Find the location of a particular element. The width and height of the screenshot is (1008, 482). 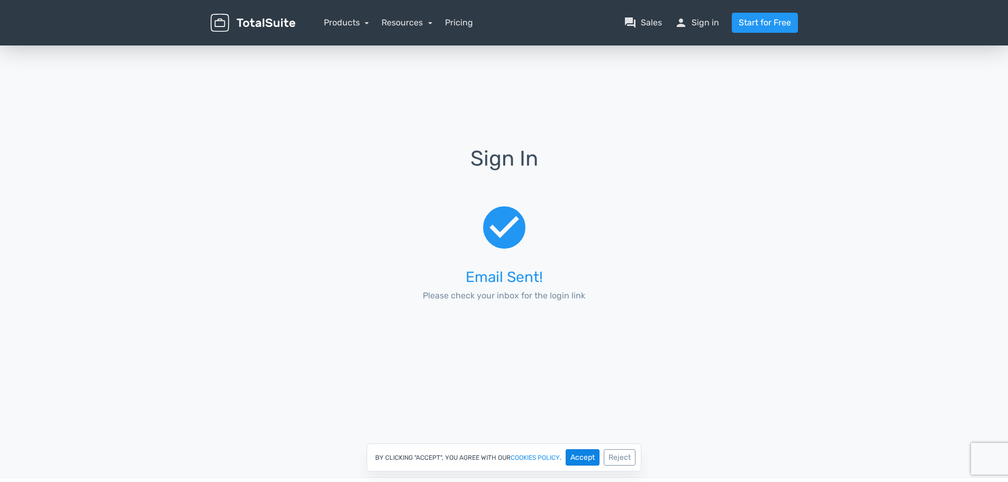

a: personSign in is located at coordinates (697, 23).